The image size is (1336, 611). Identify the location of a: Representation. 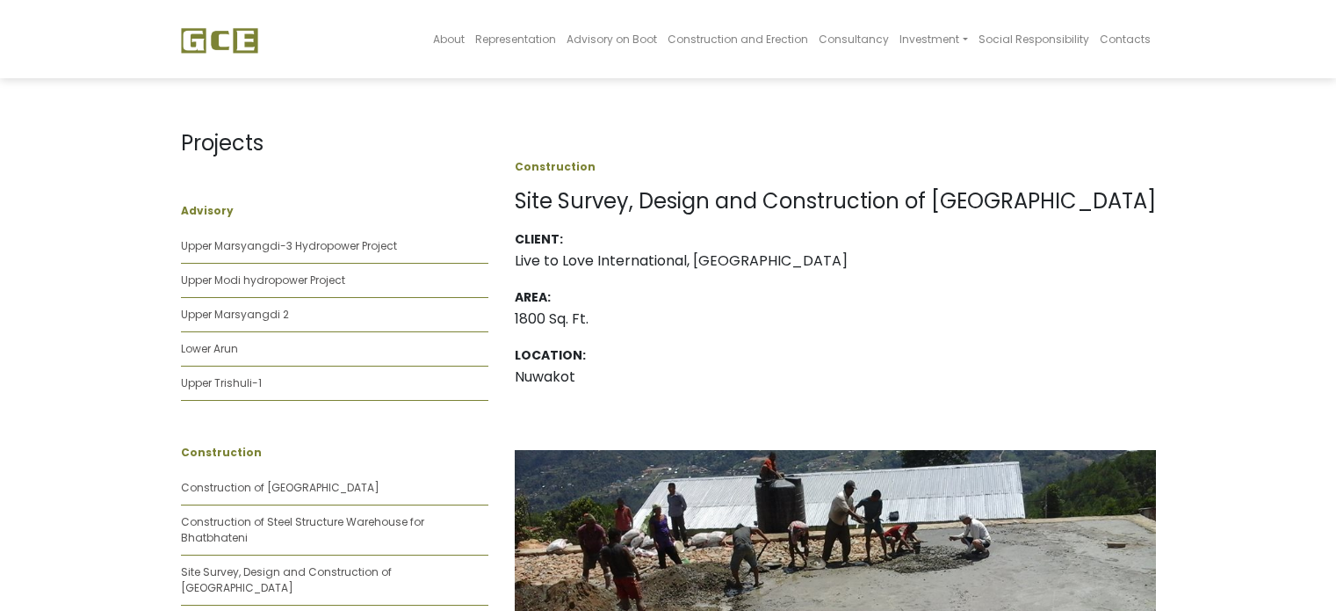
(516, 39).